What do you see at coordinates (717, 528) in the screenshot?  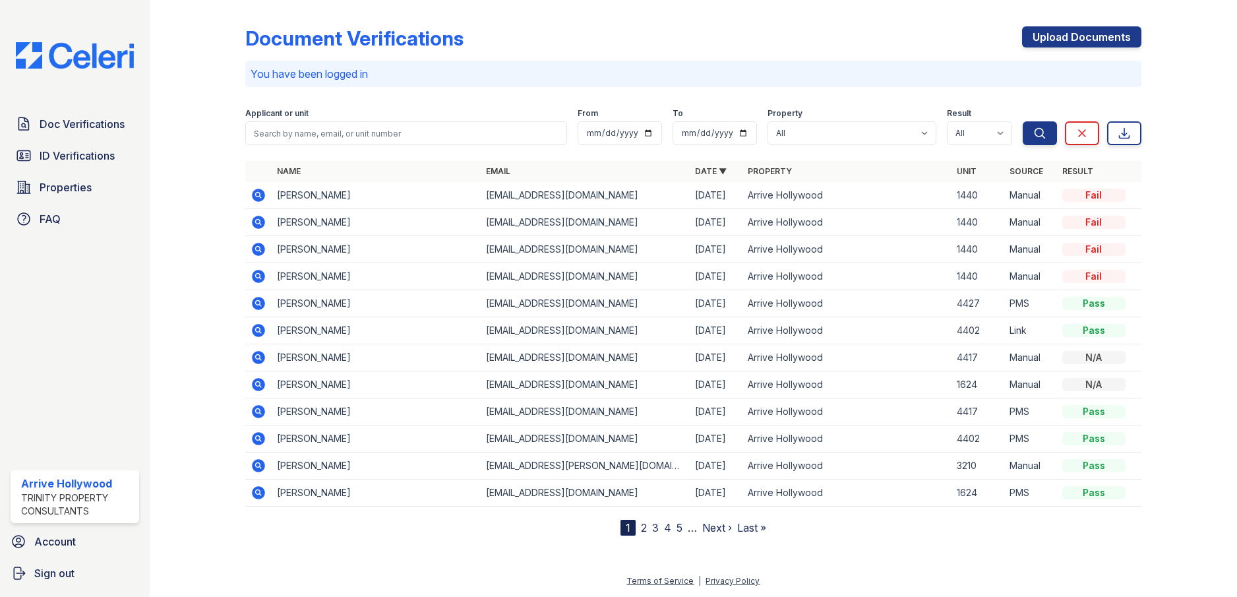 I see `a: Next ›` at bounding box center [717, 528].